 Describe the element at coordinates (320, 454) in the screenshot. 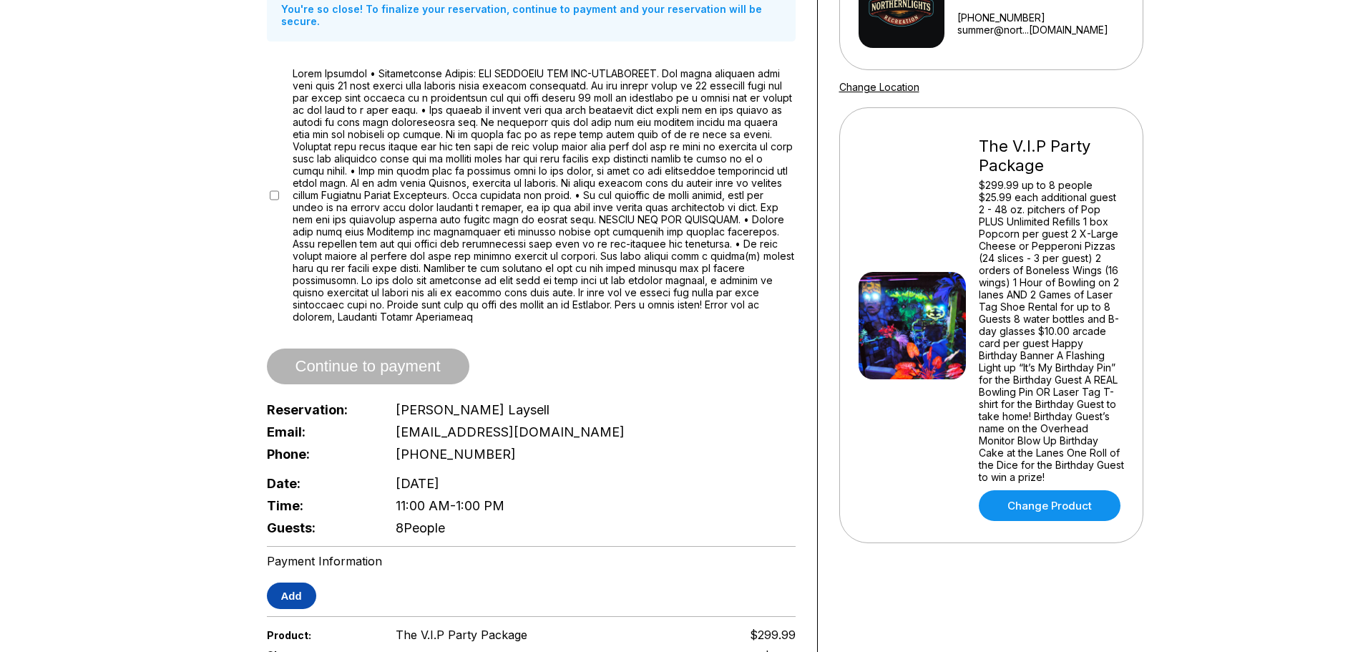

I see `span: Phone:` at that location.